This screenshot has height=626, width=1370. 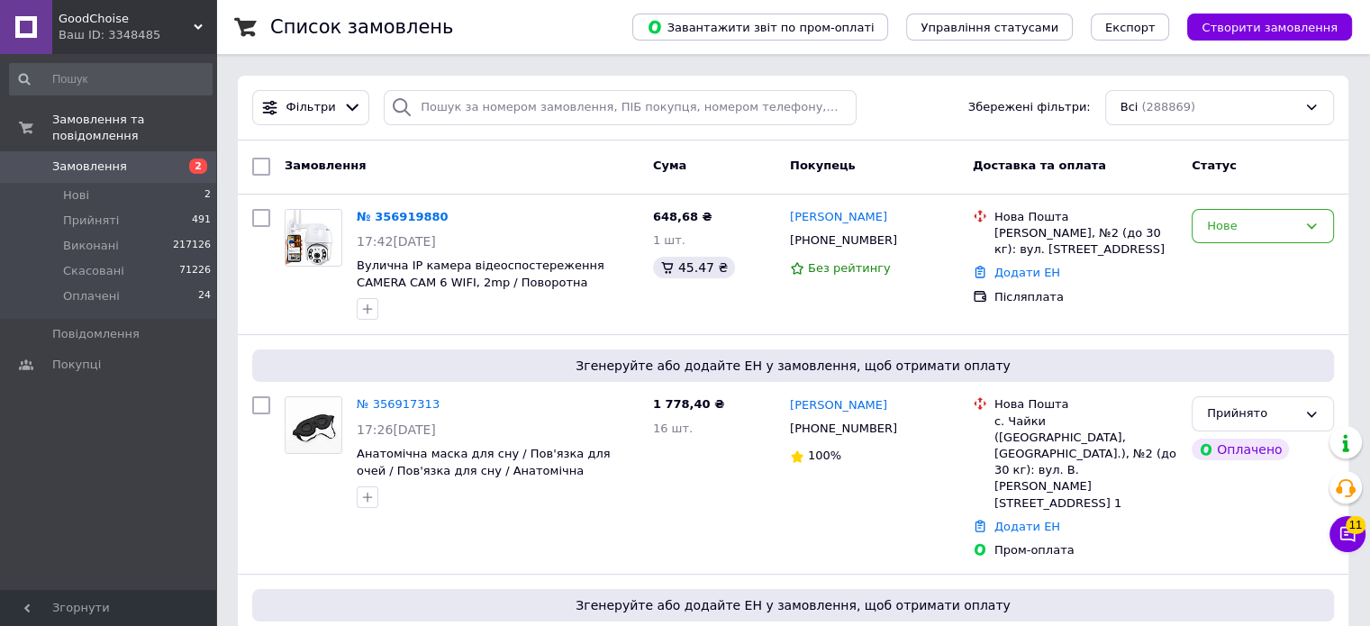 I want to click on button: Чат з покупцем11, so click(x=1347, y=534).